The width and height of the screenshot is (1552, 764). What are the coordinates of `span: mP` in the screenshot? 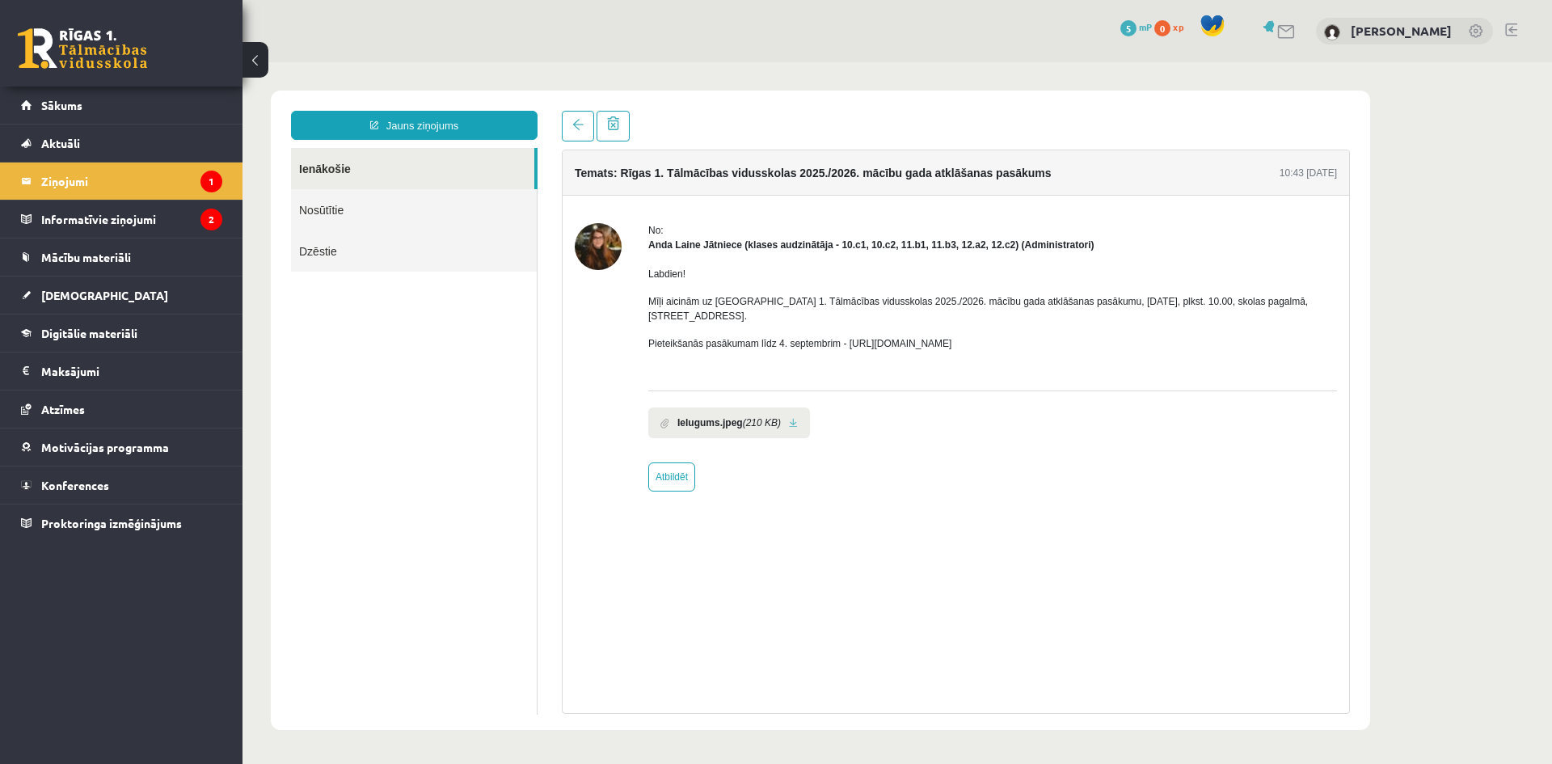 It's located at (1146, 27).